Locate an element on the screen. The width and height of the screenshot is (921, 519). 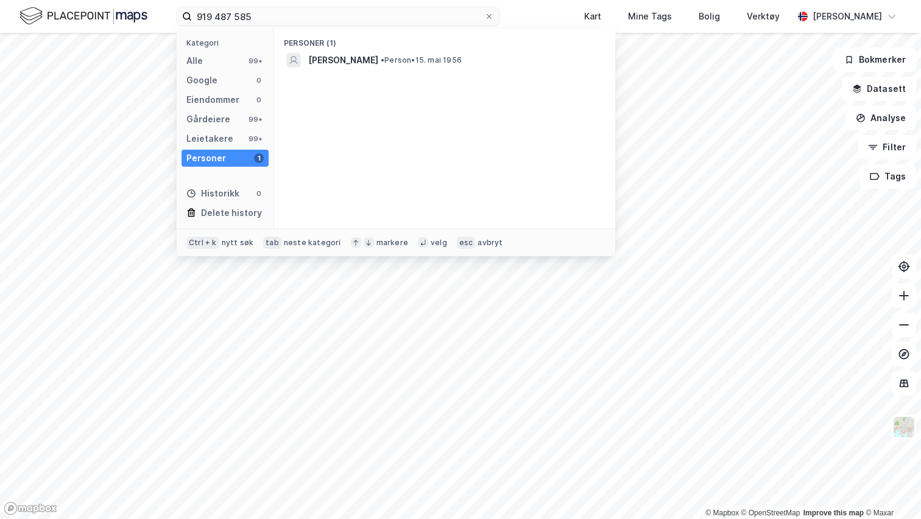
div: esc is located at coordinates (466, 243).